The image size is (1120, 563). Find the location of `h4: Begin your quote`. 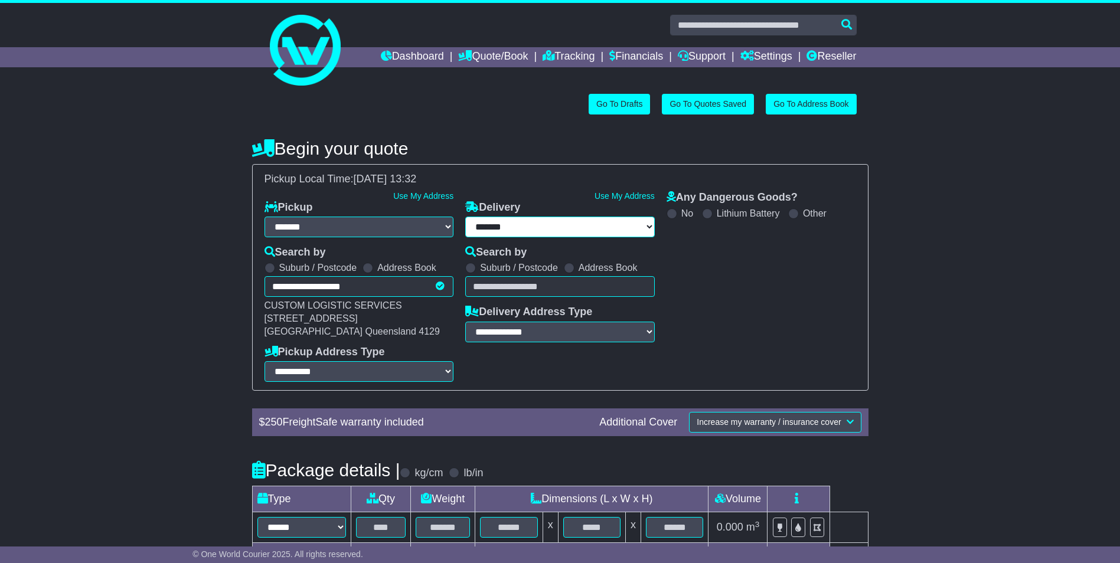

h4: Begin your quote is located at coordinates (560, 148).